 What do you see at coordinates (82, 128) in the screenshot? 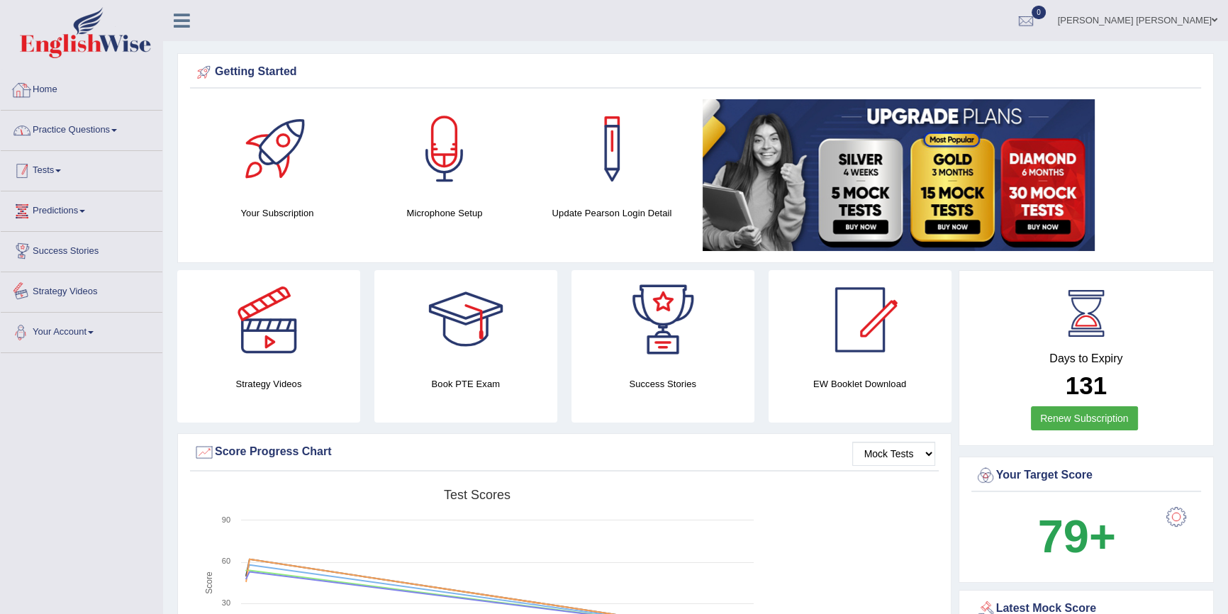
I see `a: Practice Questions` at bounding box center [82, 128].